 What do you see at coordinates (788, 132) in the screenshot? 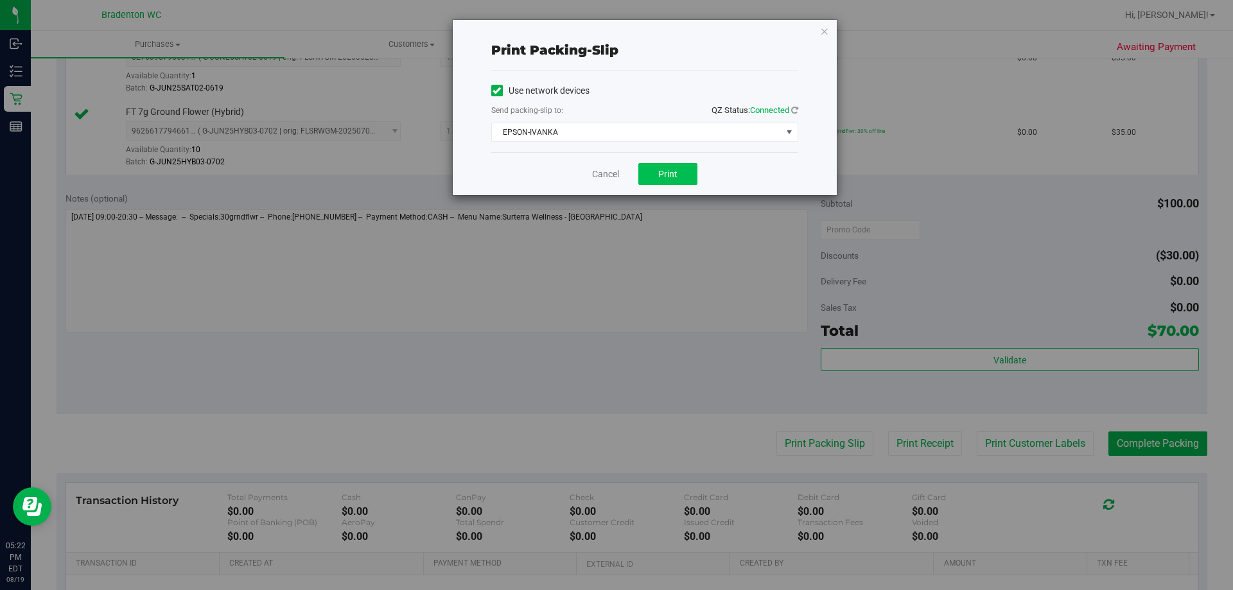
I see `span: select` at bounding box center [788, 132].